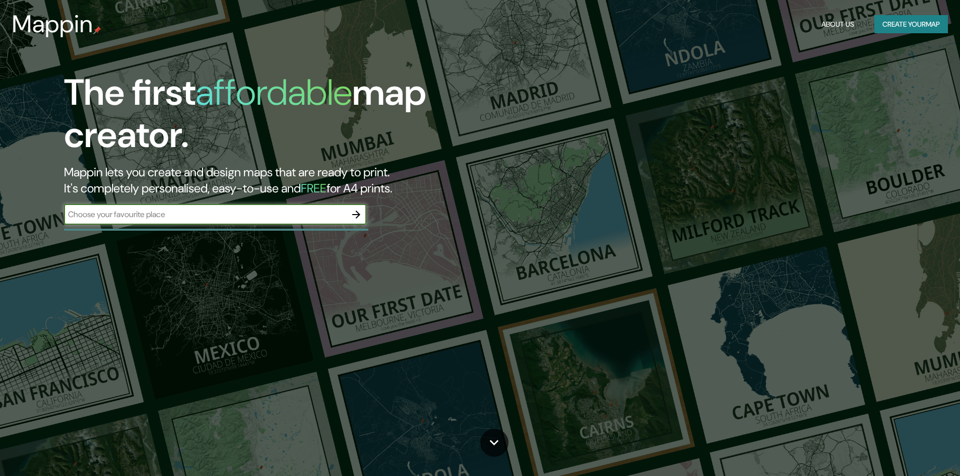 The width and height of the screenshot is (960, 476). Describe the element at coordinates (304, 180) in the screenshot. I see `h2: Mappin lets you create and design maps that are ready to print. It's completely personalised, eas...` at that location.